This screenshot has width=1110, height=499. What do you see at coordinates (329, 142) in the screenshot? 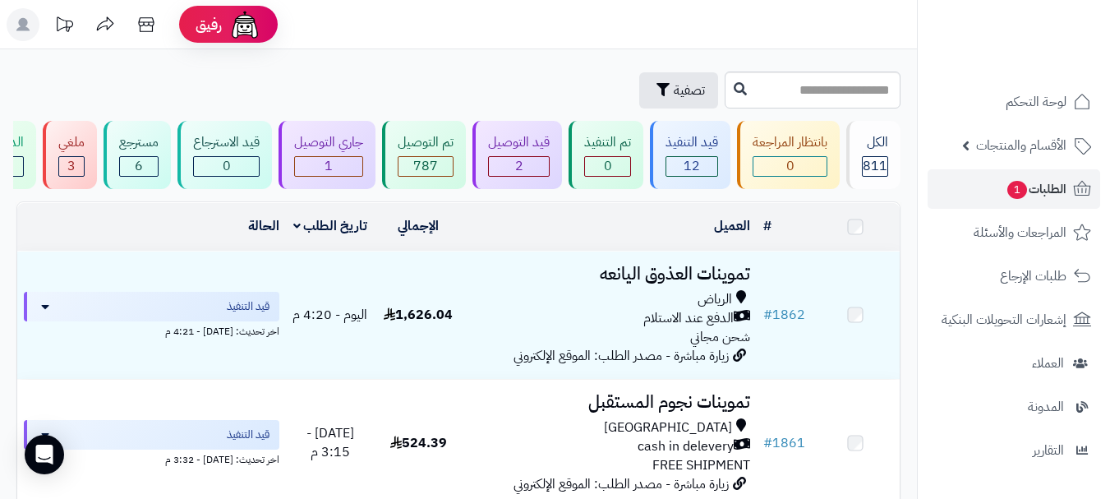
I see `div: جاري التوصيل` at bounding box center [329, 142].